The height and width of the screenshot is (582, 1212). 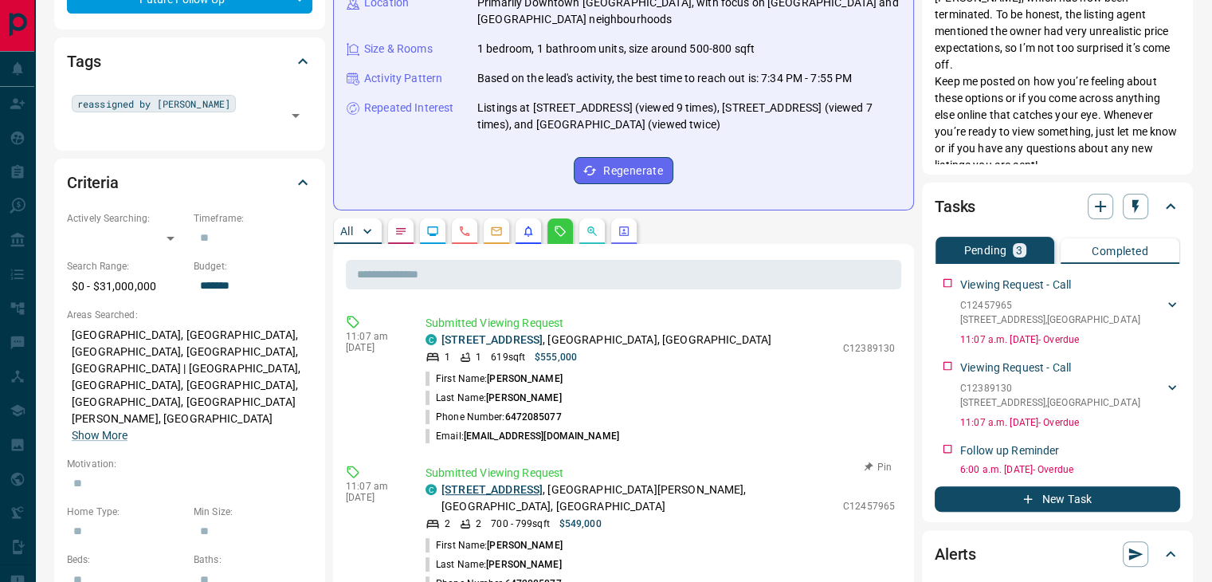 What do you see at coordinates (403, 78) in the screenshot?
I see `p: Activity Pattern` at bounding box center [403, 78].